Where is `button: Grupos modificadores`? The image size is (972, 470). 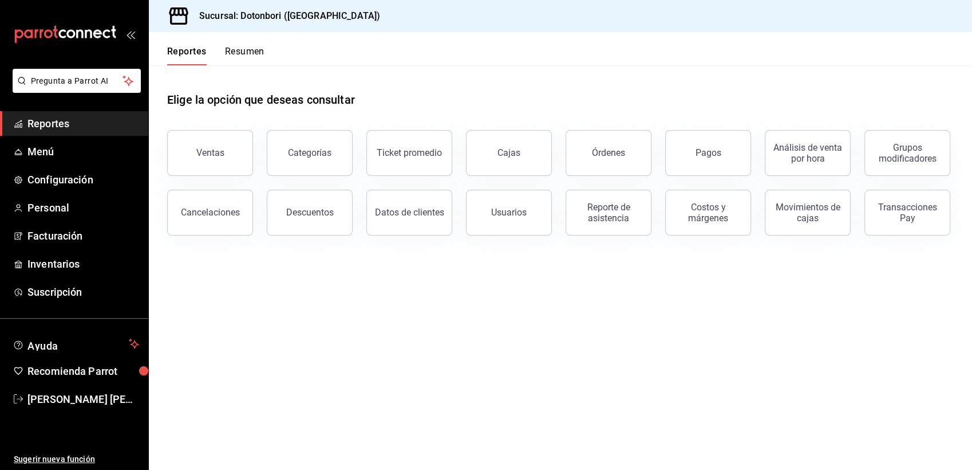
button: Grupos modificadores is located at coordinates (908, 153).